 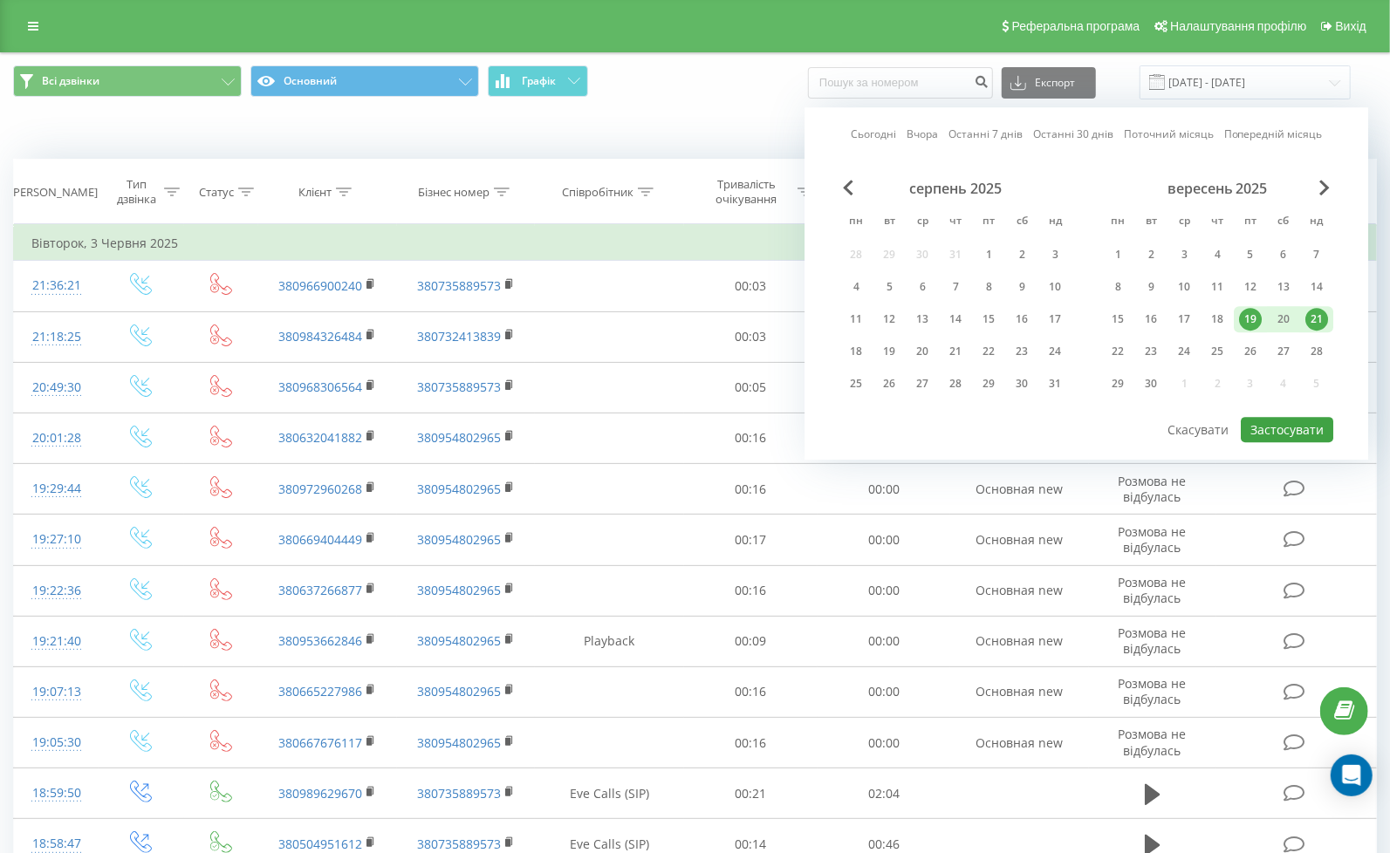 I want to click on div: нд 17 серп 2025 р., so click(x=1055, y=319).